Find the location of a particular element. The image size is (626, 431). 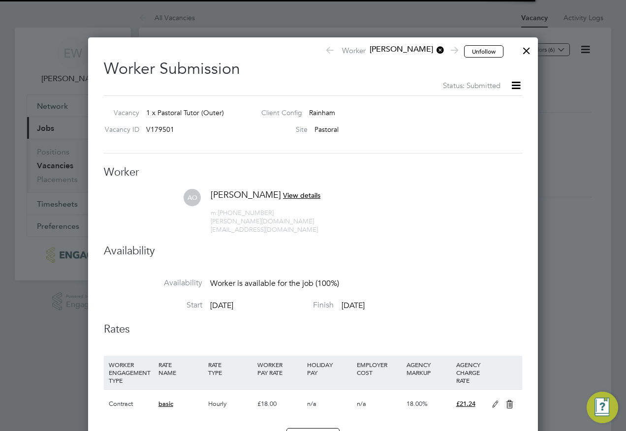

button: Engage Resource Center is located at coordinates (602, 407).